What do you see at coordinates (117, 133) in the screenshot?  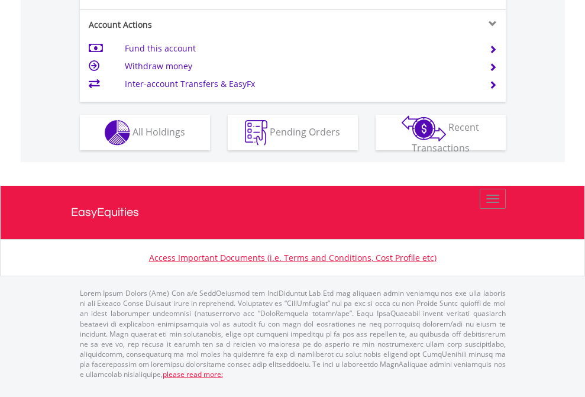 I see `img: holdings-wht.png` at bounding box center [117, 133].